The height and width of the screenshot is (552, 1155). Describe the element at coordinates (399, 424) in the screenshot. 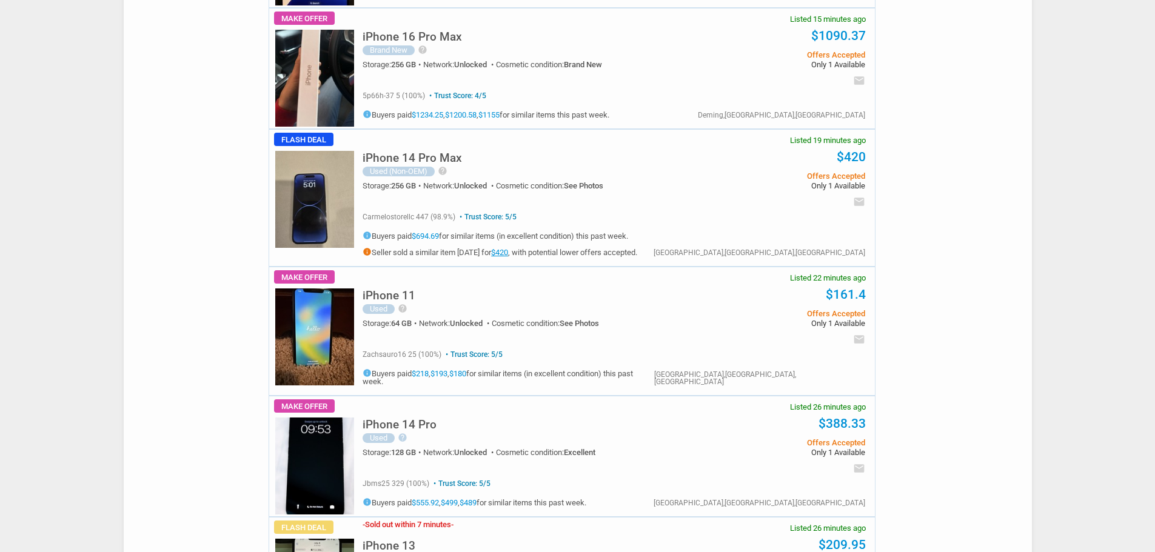

I see `h5: iPhone 14 Pro` at that location.